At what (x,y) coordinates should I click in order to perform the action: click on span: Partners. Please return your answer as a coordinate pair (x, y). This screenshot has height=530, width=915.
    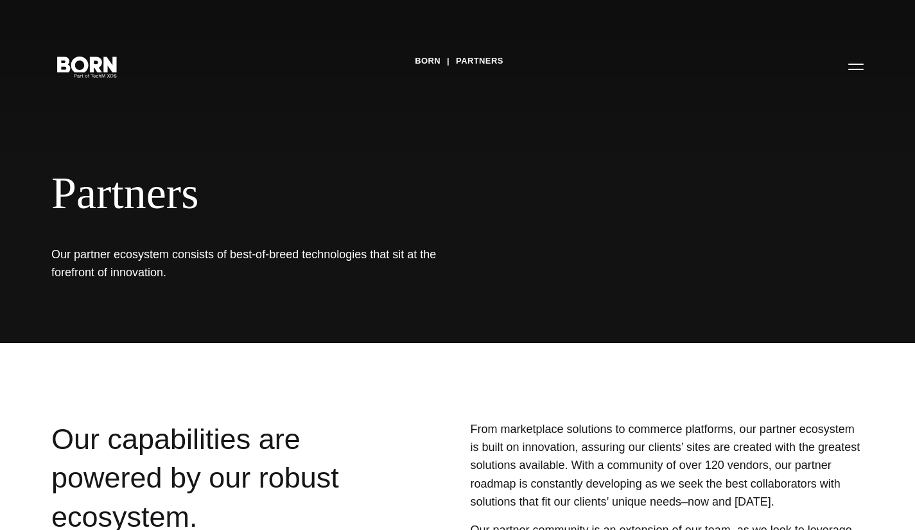
    Looking at the image, I should click on (418, 193).